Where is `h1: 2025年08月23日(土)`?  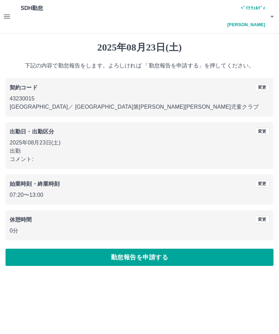 h1: 2025年08月23日(土) is located at coordinates (139, 48).